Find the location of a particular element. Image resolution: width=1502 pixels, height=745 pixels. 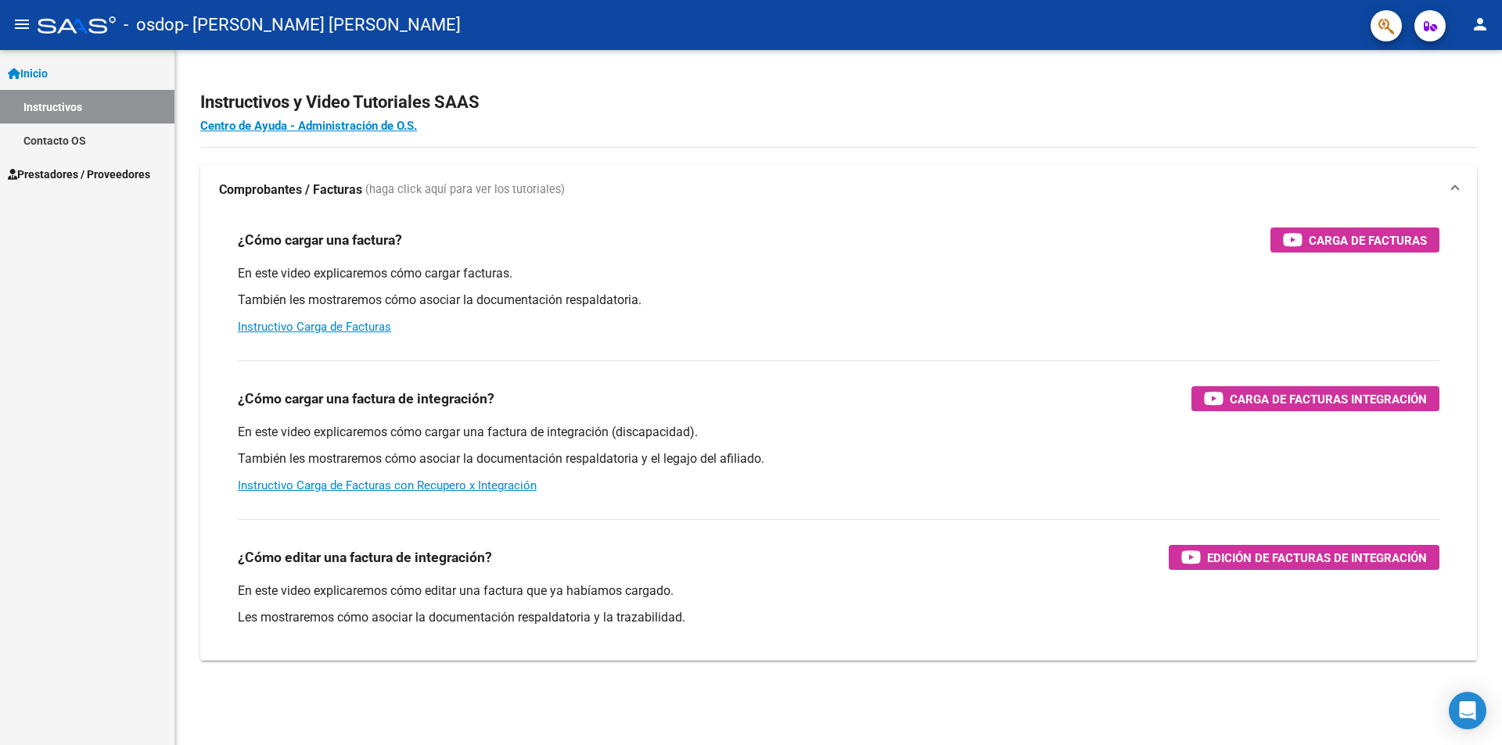

a: Centro de Ayuda - Administración de O.S. is located at coordinates (308, 126).